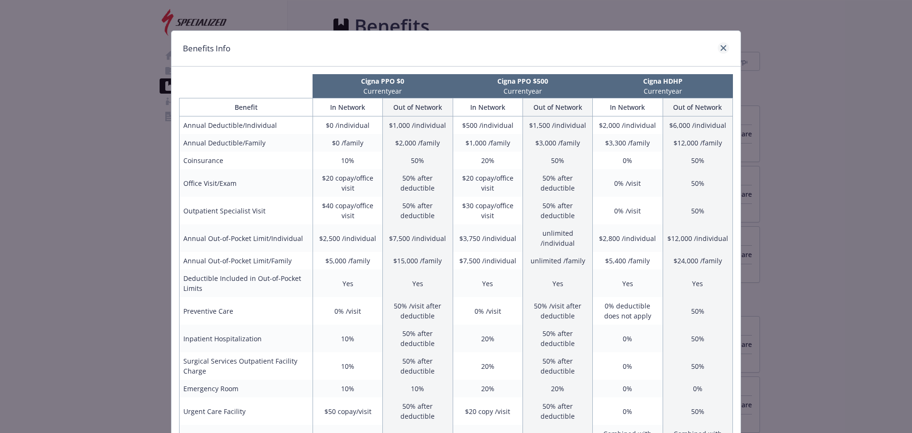 This screenshot has height=433, width=912. Describe the element at coordinates (557, 260) in the screenshot. I see `td: unlimited /family` at that location.